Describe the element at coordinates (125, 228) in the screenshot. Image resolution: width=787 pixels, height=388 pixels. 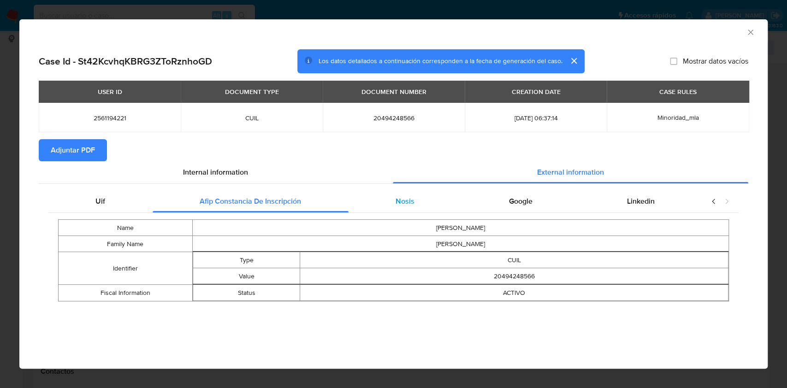
I see `td: Name` at that location.